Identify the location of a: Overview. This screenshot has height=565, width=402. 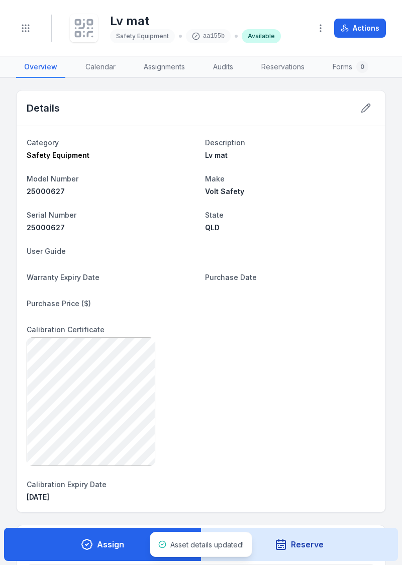
(41, 67).